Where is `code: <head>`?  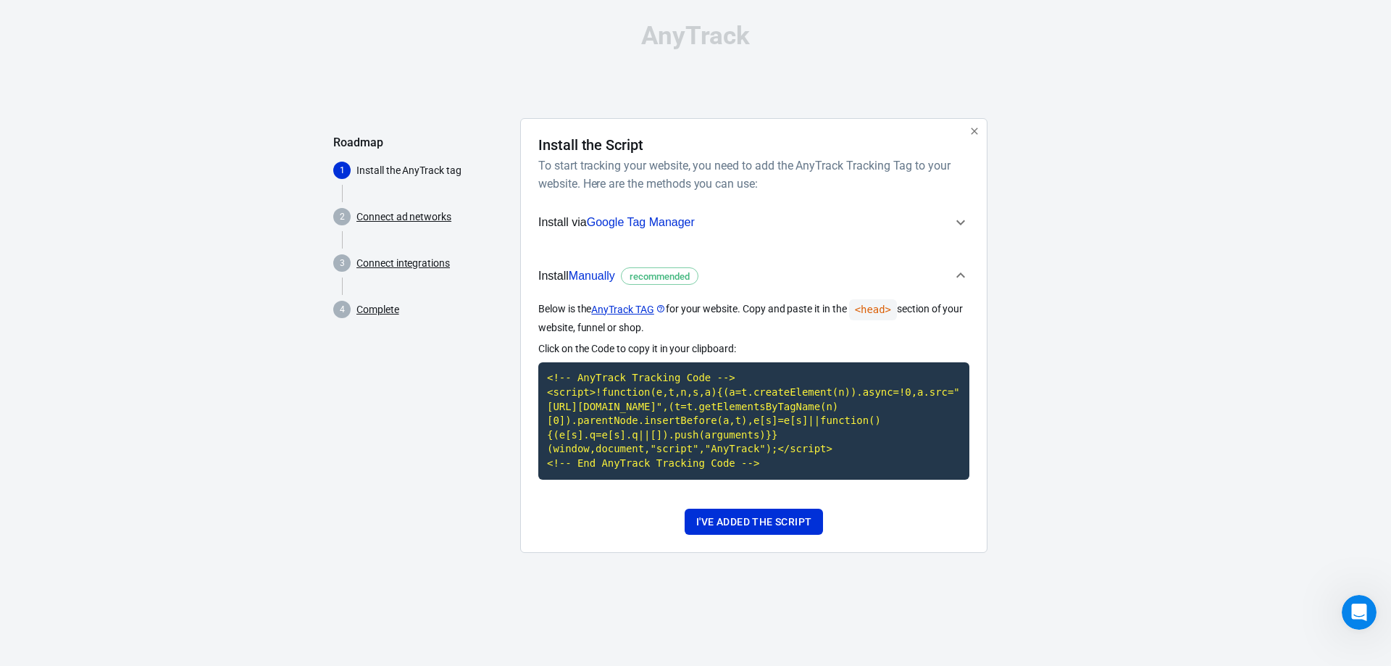 code: <head> is located at coordinates (873, 309).